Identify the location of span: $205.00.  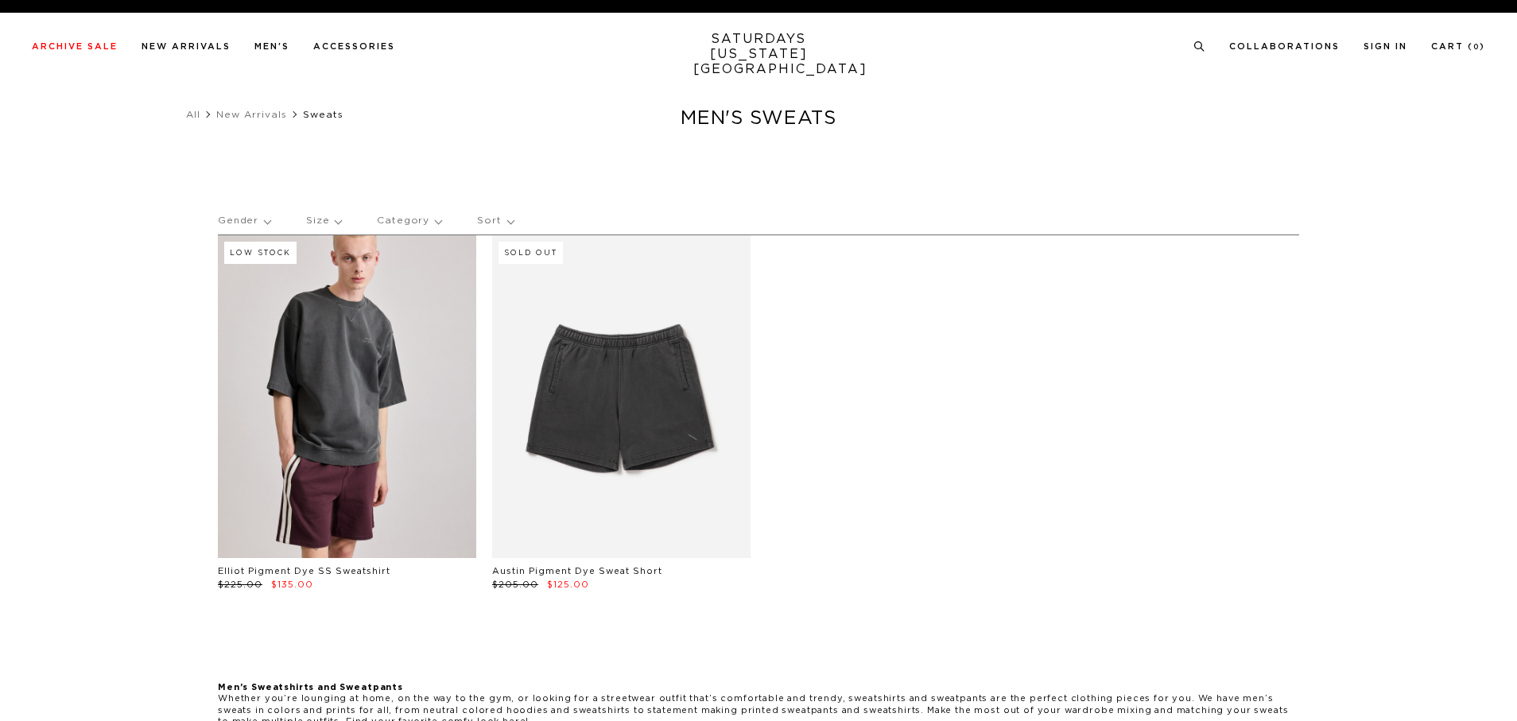
(515, 584).